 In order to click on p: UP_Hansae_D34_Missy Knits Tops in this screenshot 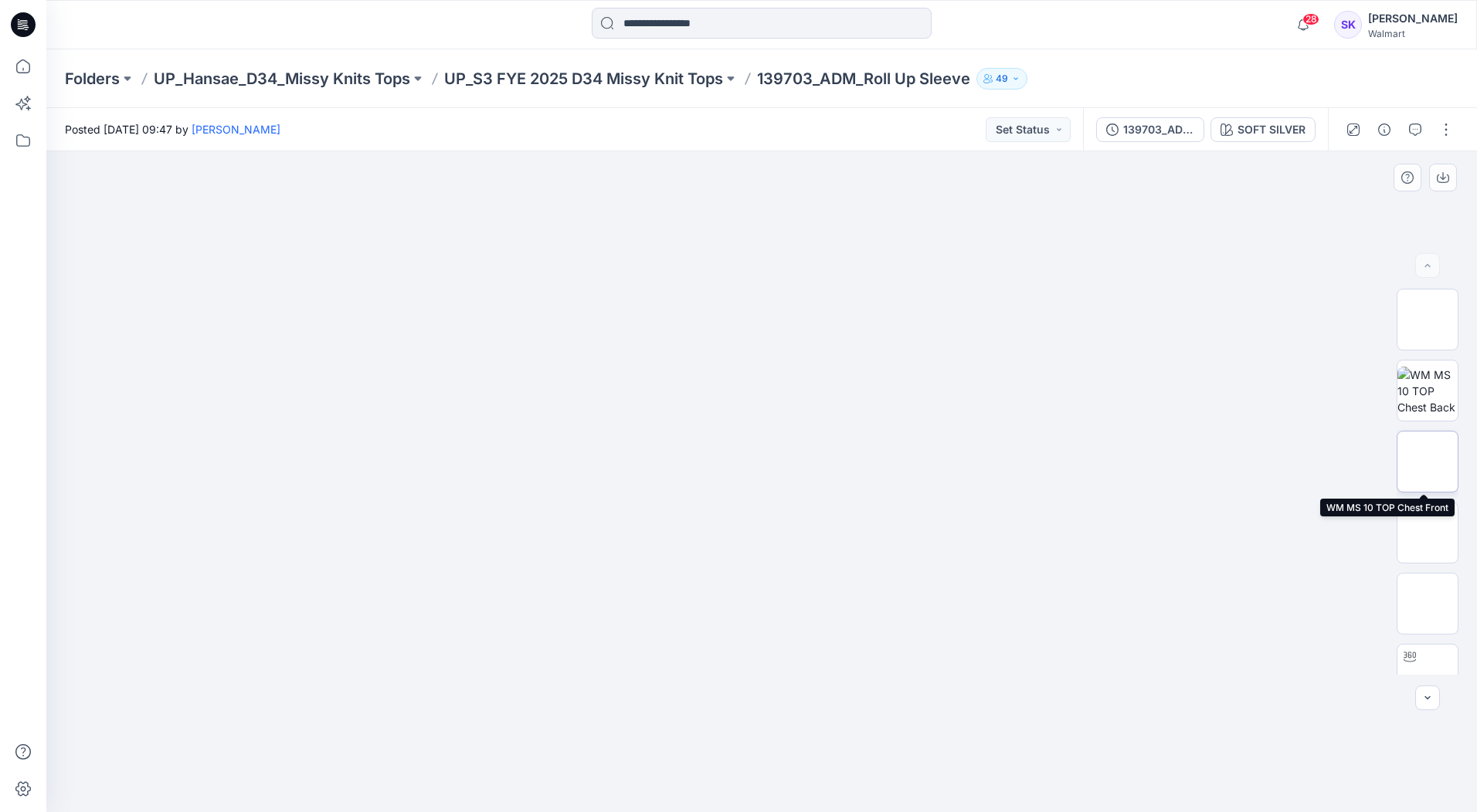, I will do `click(282, 79)`.